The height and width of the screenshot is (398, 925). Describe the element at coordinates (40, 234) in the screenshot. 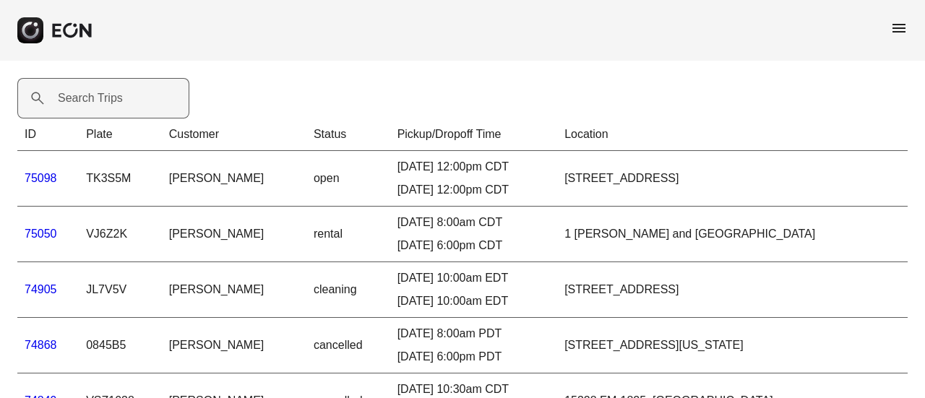

I see `a: 75050` at that location.